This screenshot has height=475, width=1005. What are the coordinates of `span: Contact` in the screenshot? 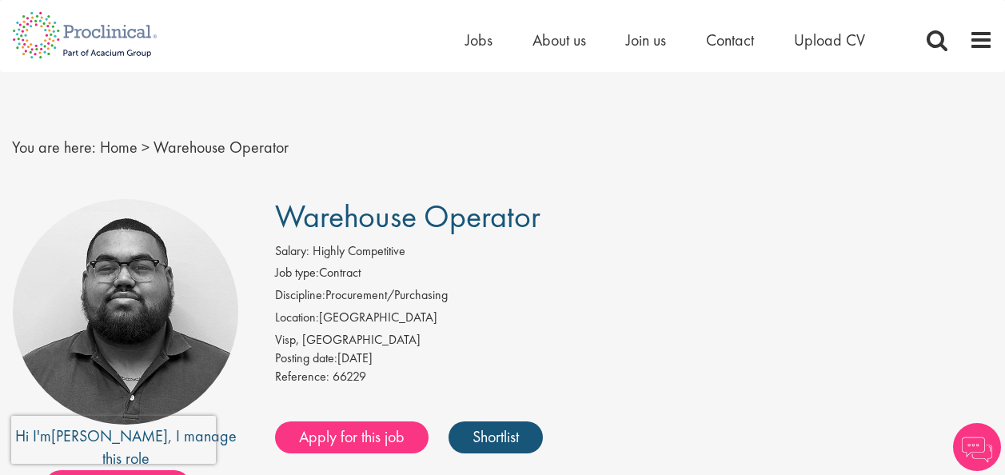 It's located at (730, 40).